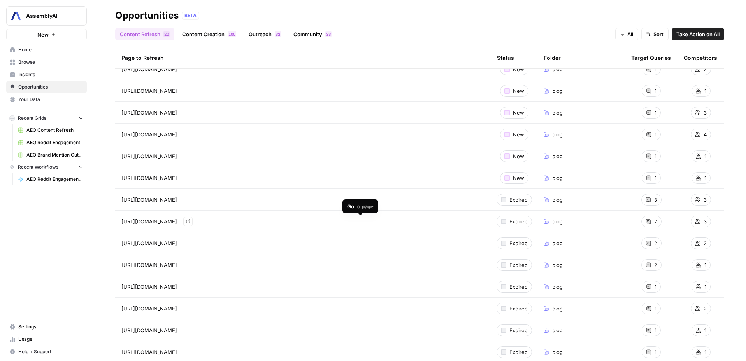 This screenshot has height=361, width=746. I want to click on span: AEO Reddit Engagement, so click(55, 143).